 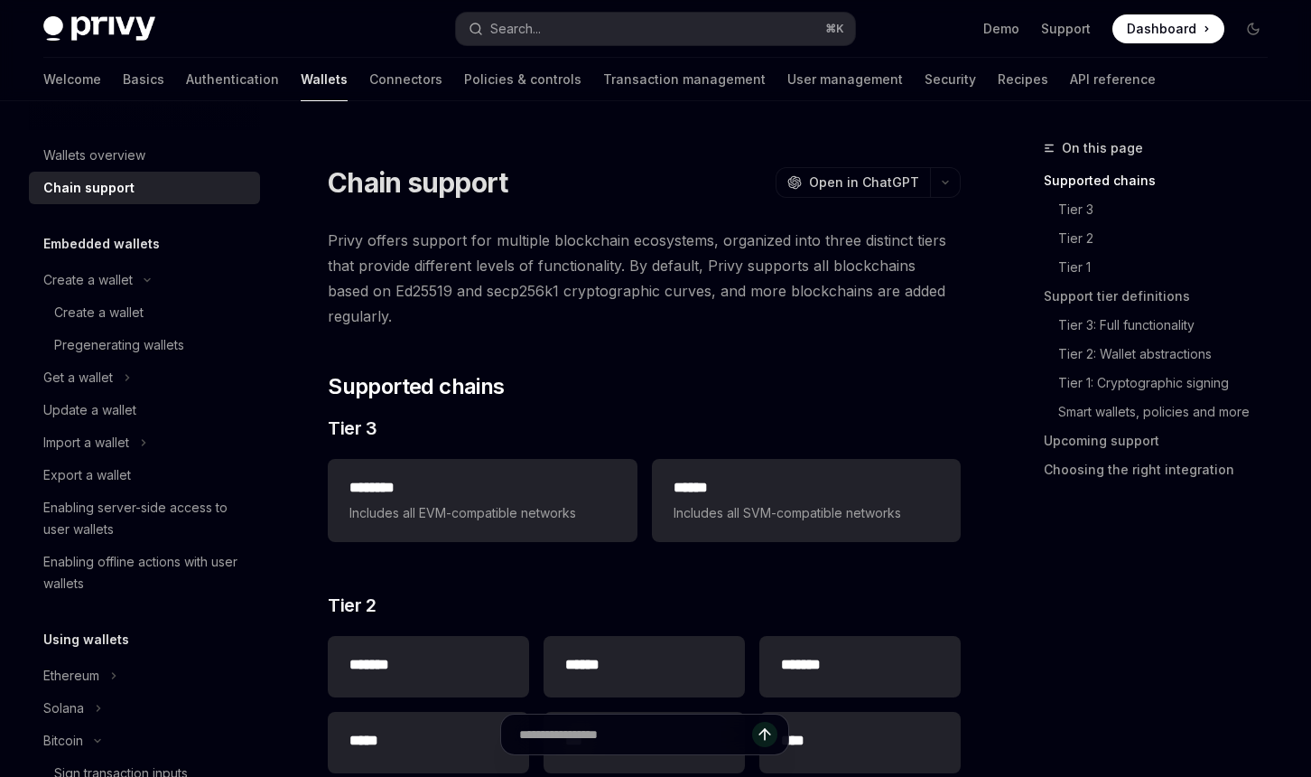 What do you see at coordinates (1170, 210) in the screenshot?
I see `a: Tier 3` at bounding box center [1170, 210].